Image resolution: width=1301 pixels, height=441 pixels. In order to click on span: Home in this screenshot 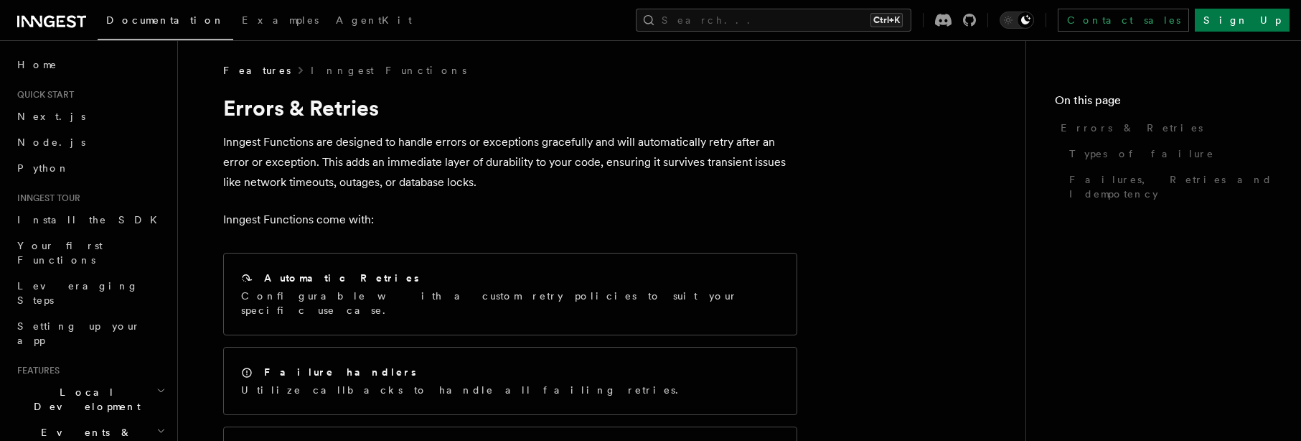, I will do `click(37, 65)`.